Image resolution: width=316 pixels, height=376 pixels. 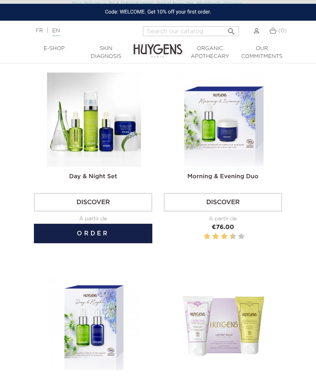 What do you see at coordinates (262, 53) in the screenshot?
I see `a: Our commitments` at bounding box center [262, 53].